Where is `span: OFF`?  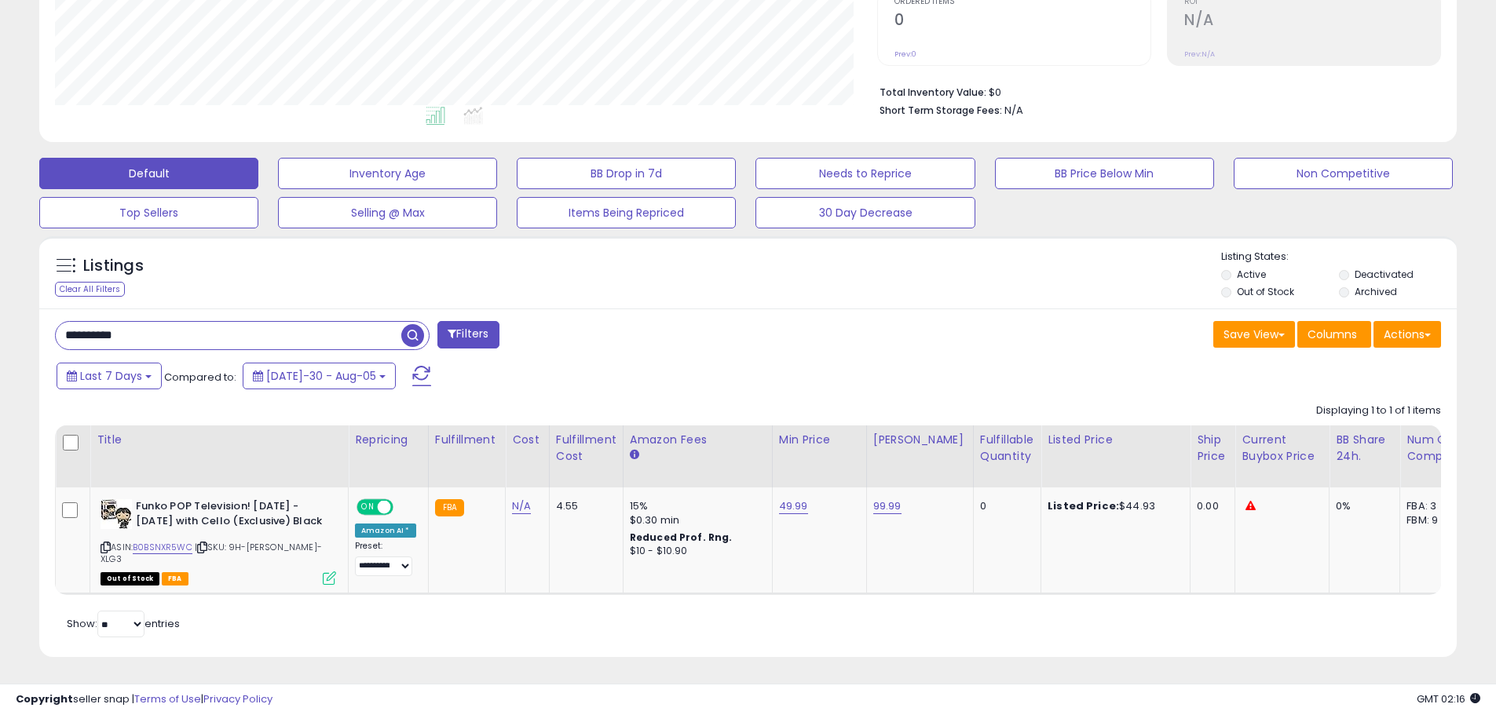
span: OFF is located at coordinates (404, 507).